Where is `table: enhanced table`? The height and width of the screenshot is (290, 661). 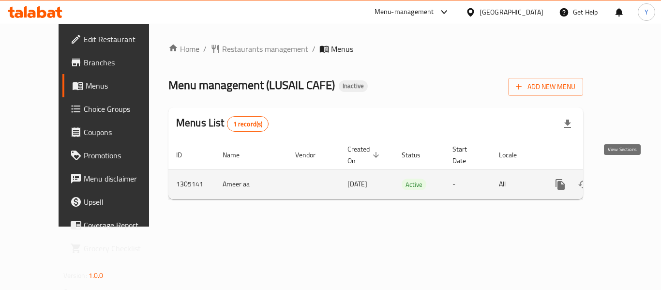 table: enhanced table is located at coordinates (409, 170).